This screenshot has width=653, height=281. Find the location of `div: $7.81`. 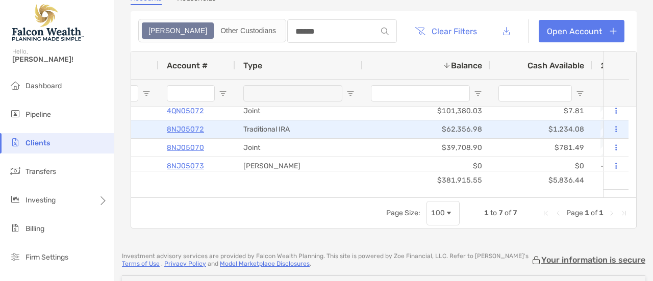

div: $7.81 is located at coordinates (541, 111).